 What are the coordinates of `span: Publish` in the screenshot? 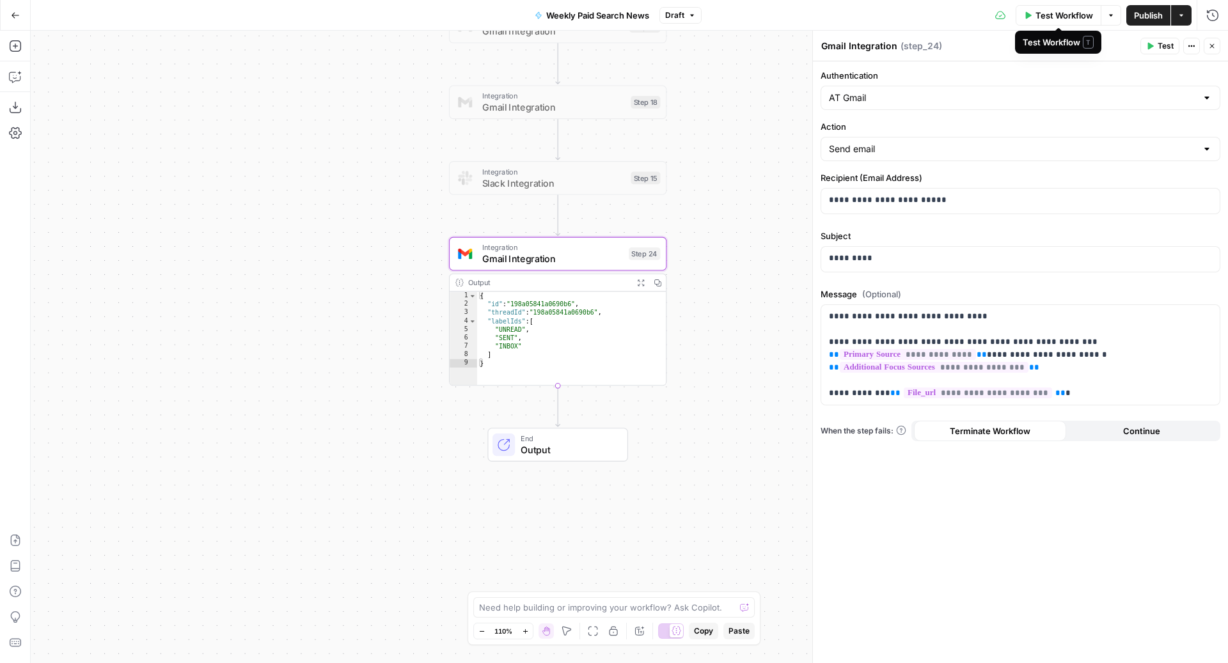 It's located at (1148, 15).